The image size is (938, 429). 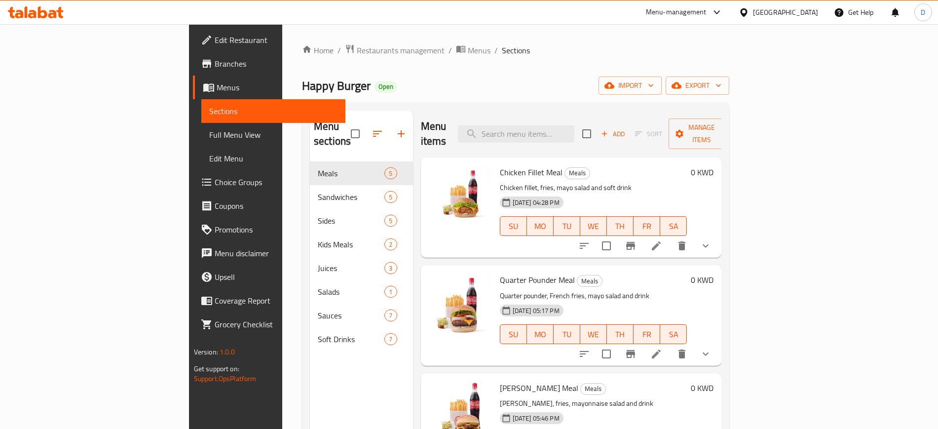 I want to click on button: delete, so click(x=682, y=354).